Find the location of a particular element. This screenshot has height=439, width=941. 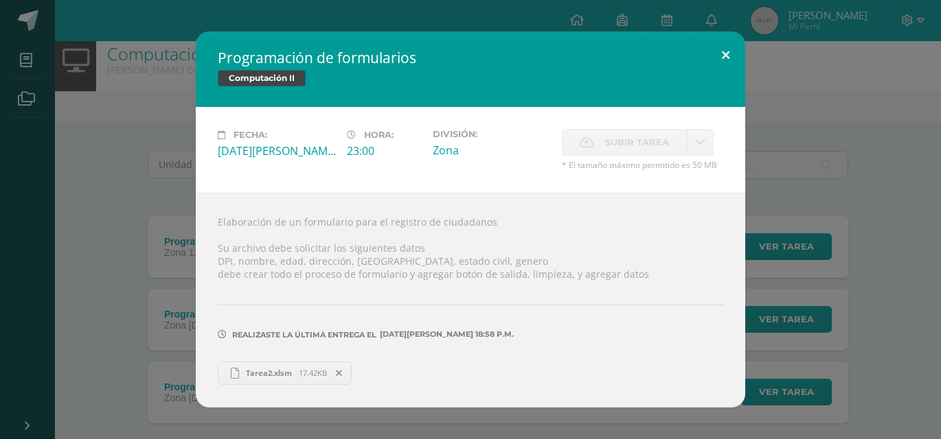

label: División: is located at coordinates (492, 134).